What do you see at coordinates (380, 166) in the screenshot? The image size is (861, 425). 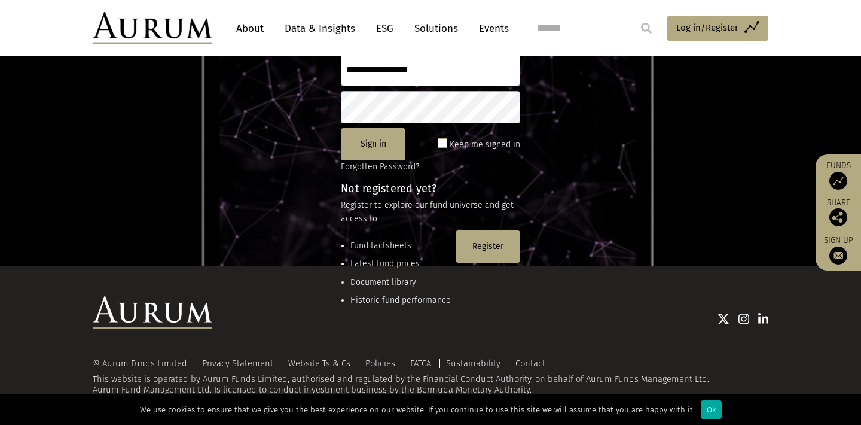 I see `a: Forgotten Password?` at bounding box center [380, 166].